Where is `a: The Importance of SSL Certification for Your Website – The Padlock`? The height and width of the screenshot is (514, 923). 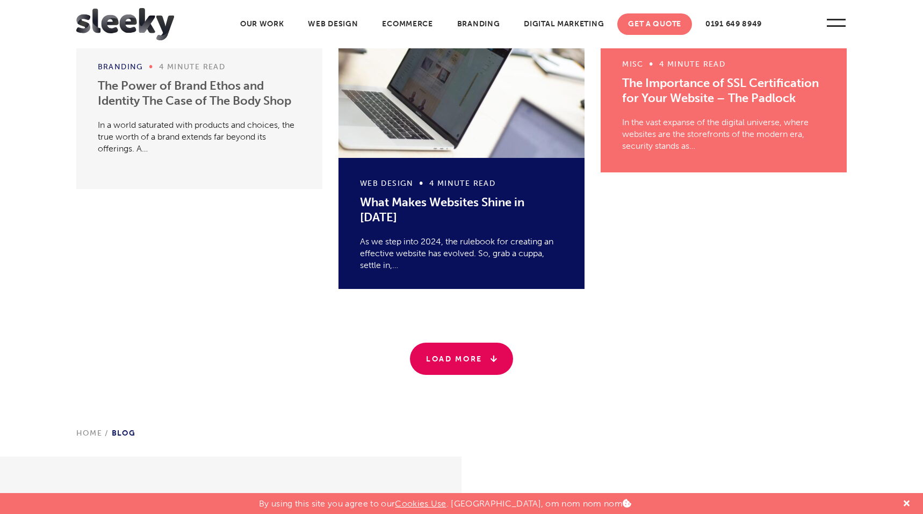 a: The Importance of SSL Certification for Your Website – The Padlock is located at coordinates (720, 90).